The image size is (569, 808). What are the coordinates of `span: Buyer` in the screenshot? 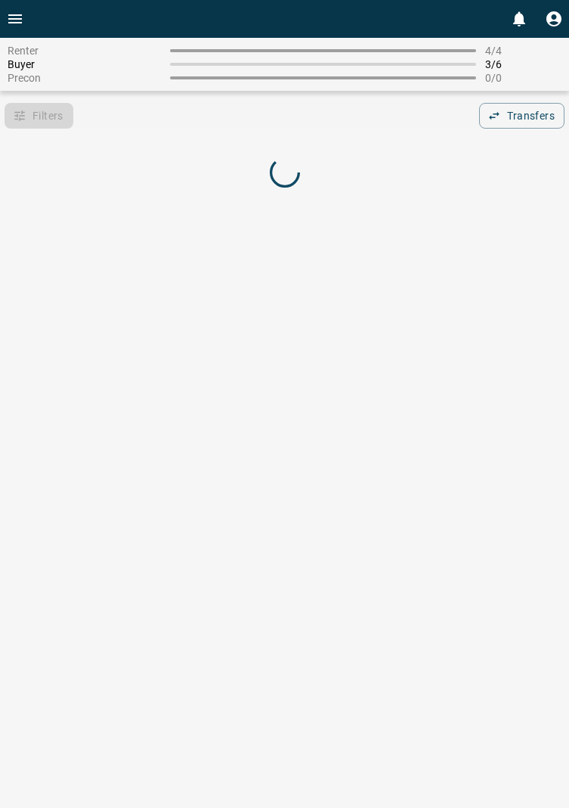 It's located at (84, 64).